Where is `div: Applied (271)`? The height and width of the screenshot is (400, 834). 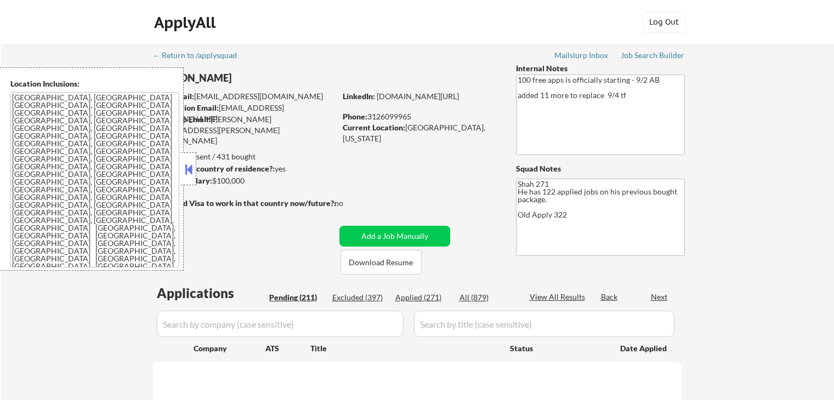 div: Applied (271) is located at coordinates (423, 298).